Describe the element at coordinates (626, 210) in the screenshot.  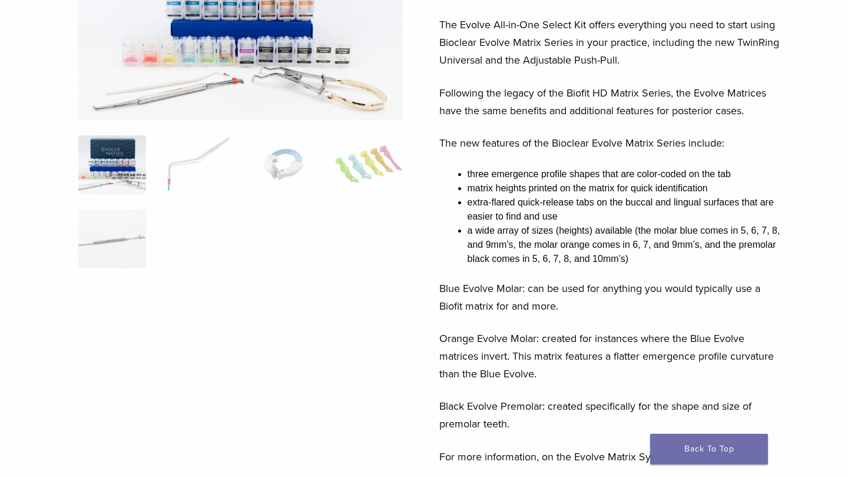
I see `li: extra-flared quick-release tabs on the buccal and lingual surfaces that are easier to find and use` at that location.